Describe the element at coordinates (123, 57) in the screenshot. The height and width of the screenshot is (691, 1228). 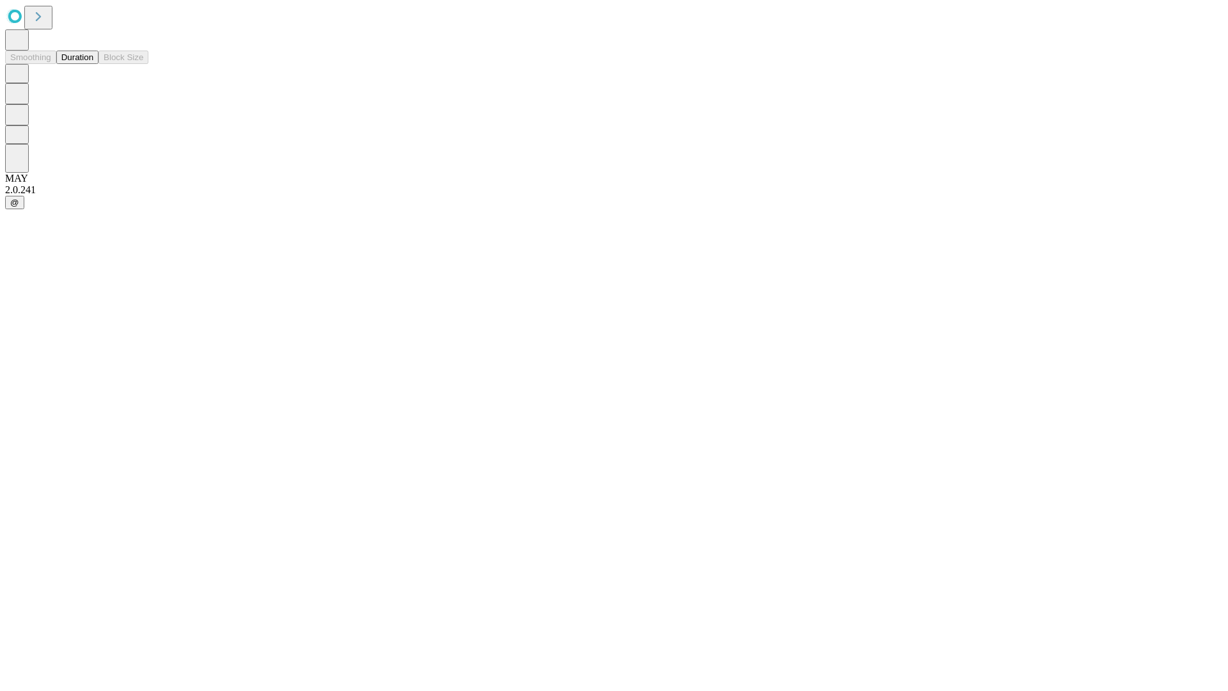
I see `button: Block Size` at that location.